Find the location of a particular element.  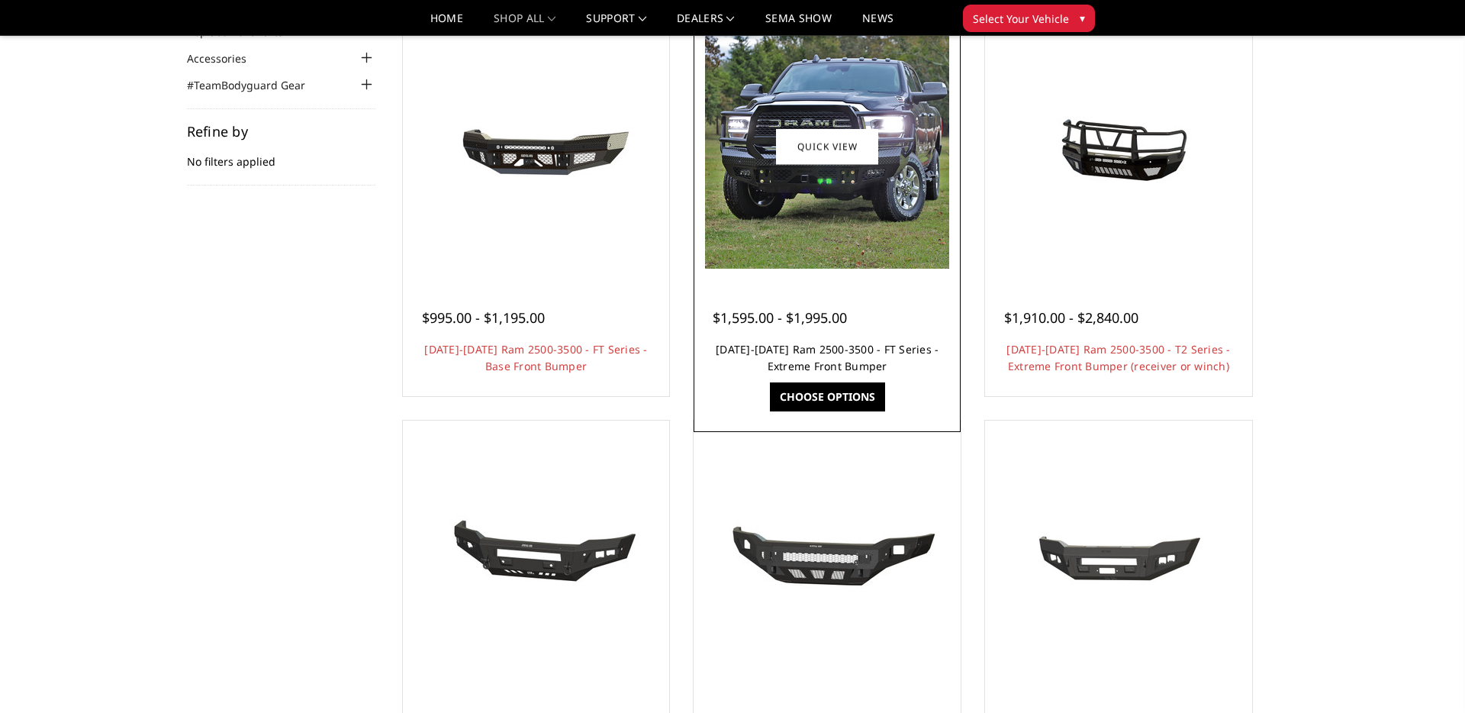

a: 2019-2025 Ram 2500-3500 - FT Series - Extreme Front Bumper 2019-2025 Ram 2500-3500 - FT Series - ... is located at coordinates (827, 147).